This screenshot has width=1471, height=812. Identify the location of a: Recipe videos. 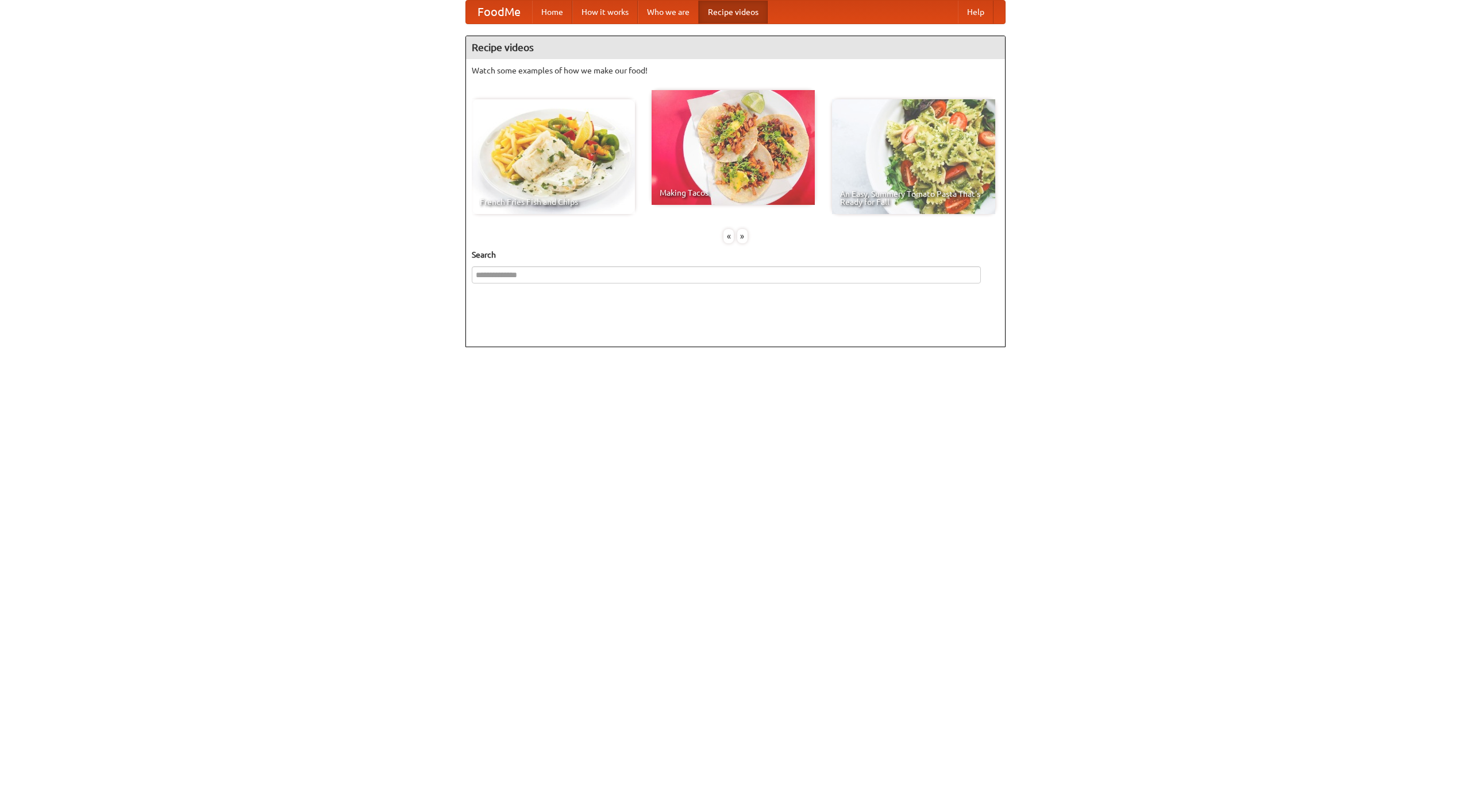
(733, 12).